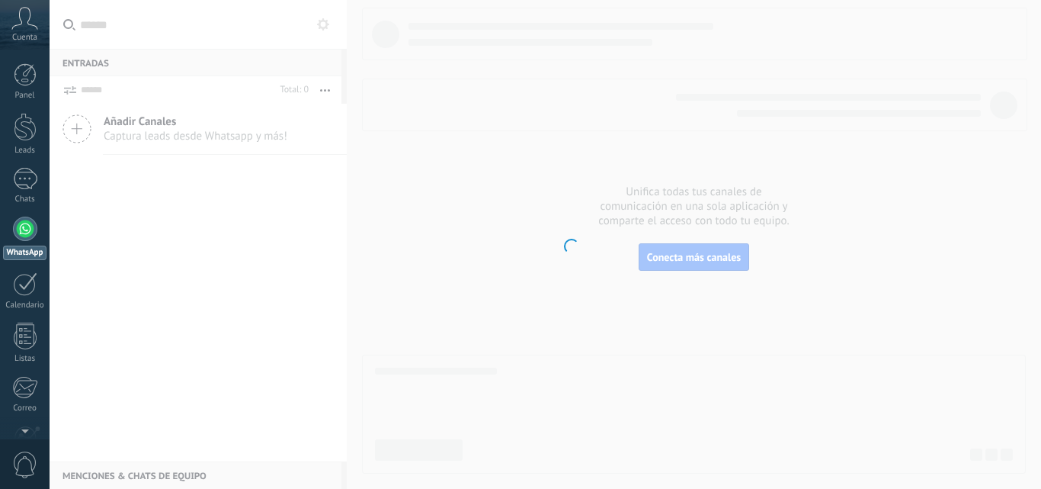 The width and height of the screenshot is (1041, 489). Describe the element at coordinates (25, 305) in the screenshot. I see `div: Calendario` at that location.